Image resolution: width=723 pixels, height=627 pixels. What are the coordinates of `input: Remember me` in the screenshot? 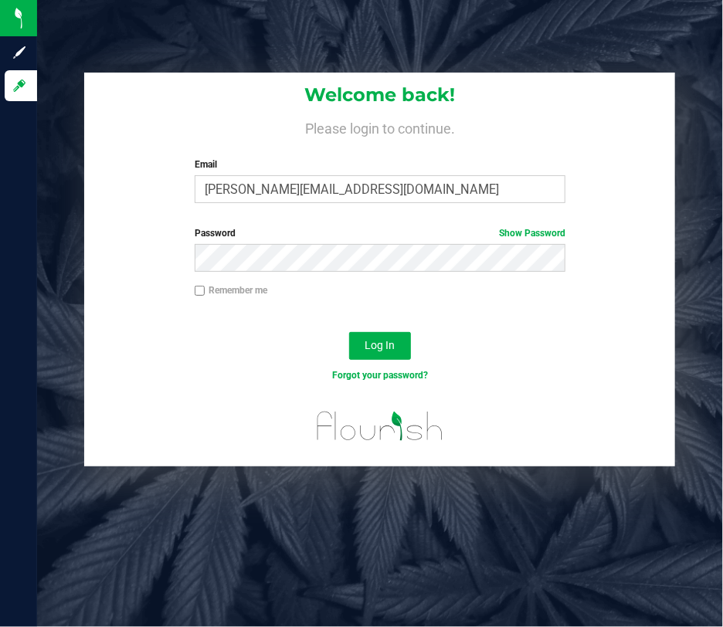 It's located at (200, 291).